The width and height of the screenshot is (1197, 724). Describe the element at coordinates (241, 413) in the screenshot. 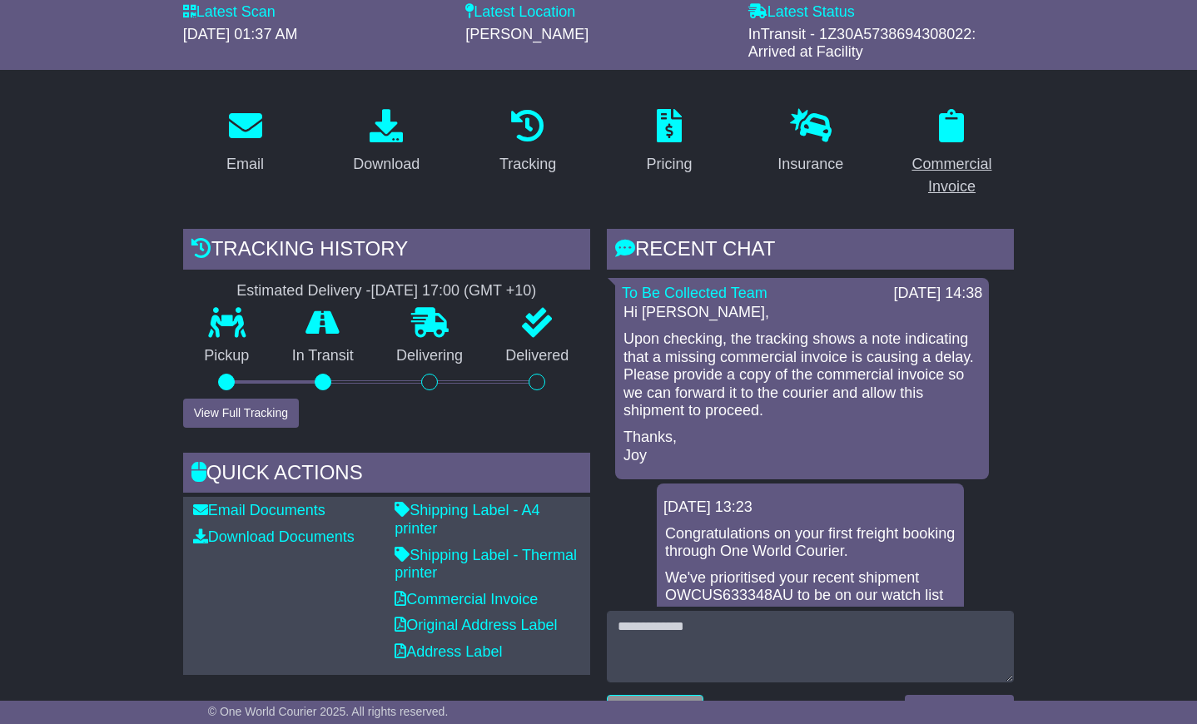

I see `button: View Full Tracking` at that location.